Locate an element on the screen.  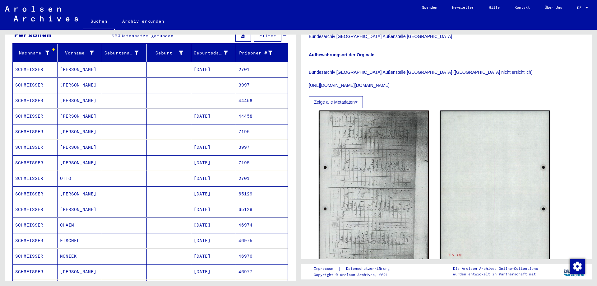
p: Copyright © Arolsen Archives, 2021 is located at coordinates (355, 274).